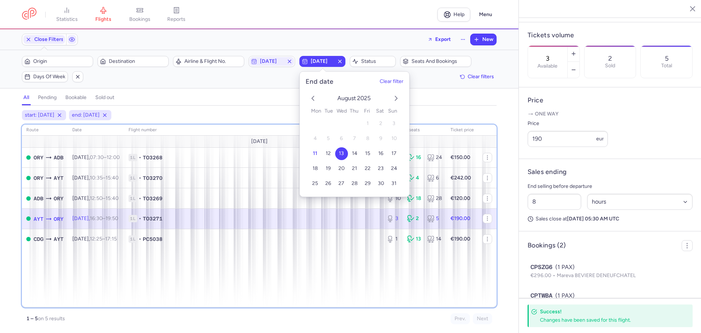 The image size is (701, 333). Describe the element at coordinates (394, 183) in the screenshot. I see `button: 31` at that location.